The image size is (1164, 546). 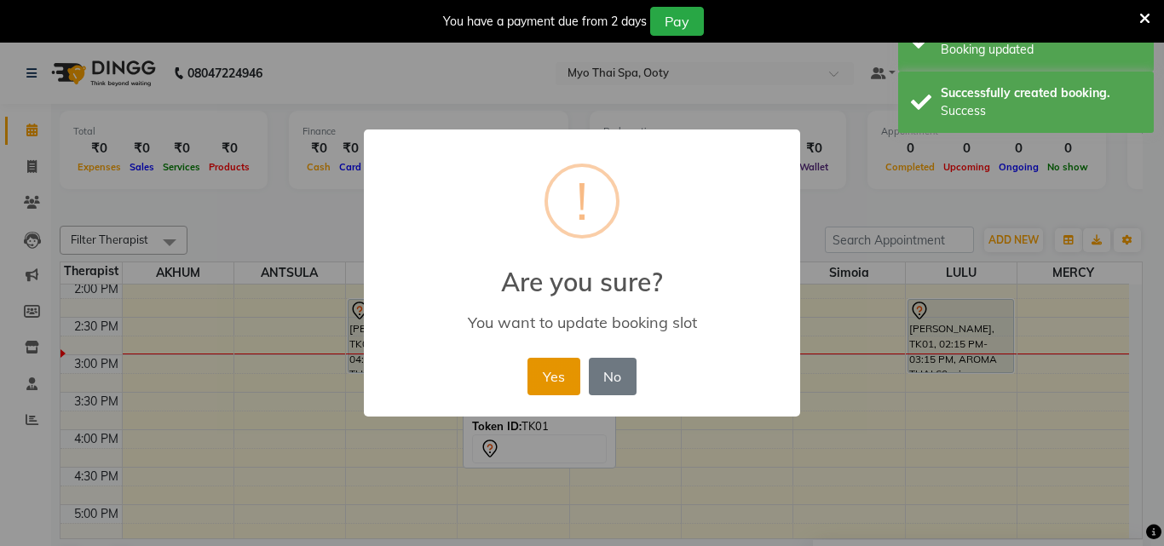 I want to click on h2: Are you sure?, so click(x=582, y=272).